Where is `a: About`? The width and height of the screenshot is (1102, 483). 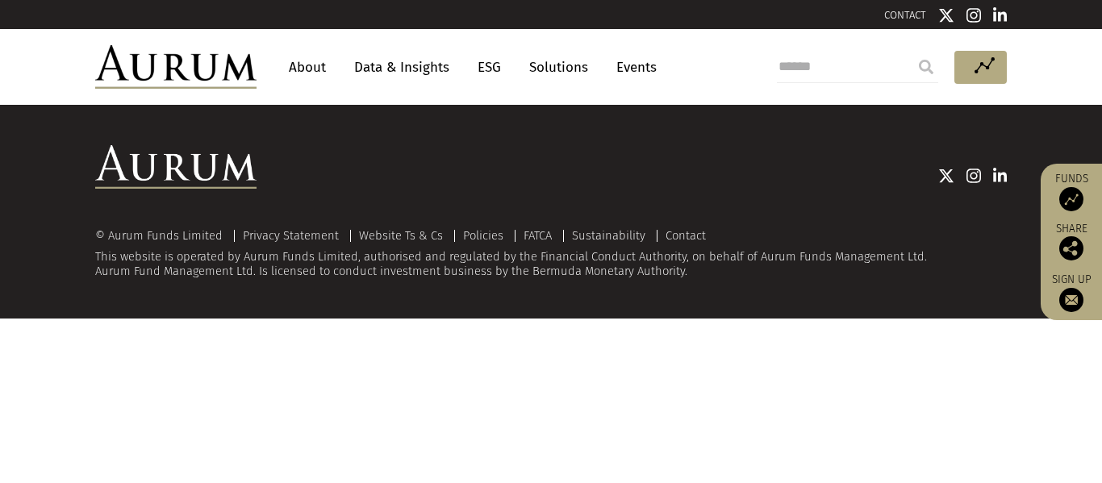 a: About is located at coordinates (307, 67).